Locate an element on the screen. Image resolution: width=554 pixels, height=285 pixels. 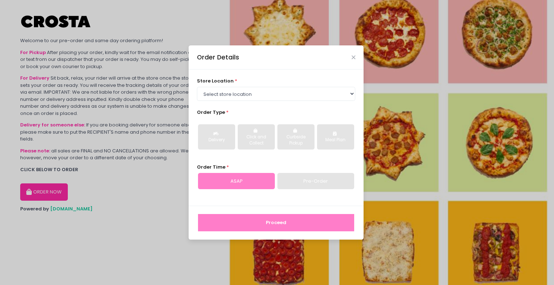
button: Delivery is located at coordinates (216, 137).